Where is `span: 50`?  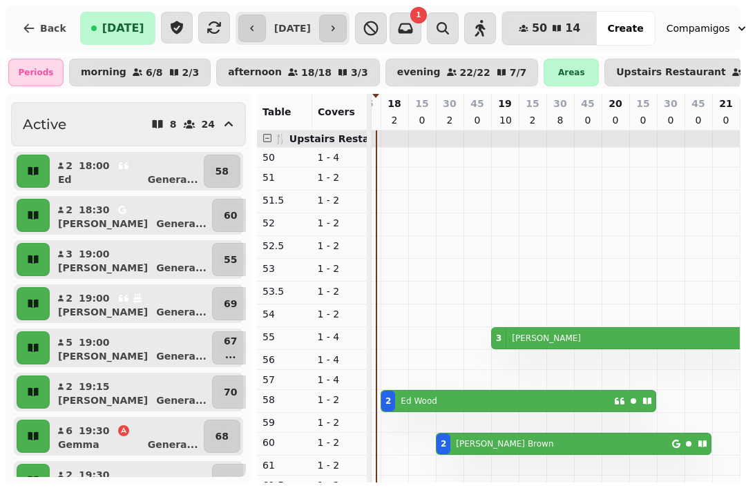 span: 50 is located at coordinates (539, 28).